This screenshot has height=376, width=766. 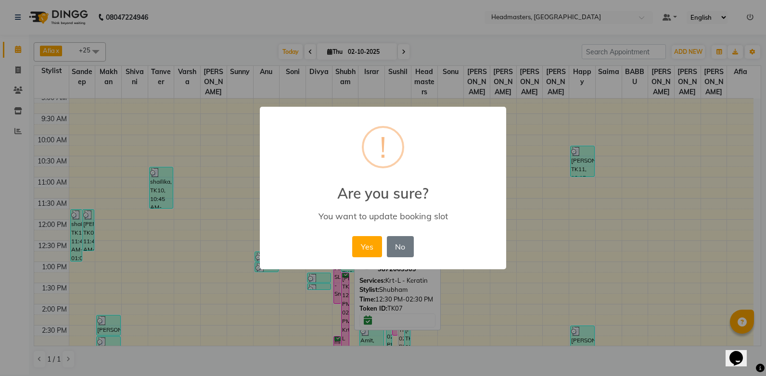 What do you see at coordinates (367, 247) in the screenshot?
I see `button: Yes` at bounding box center [367, 247].